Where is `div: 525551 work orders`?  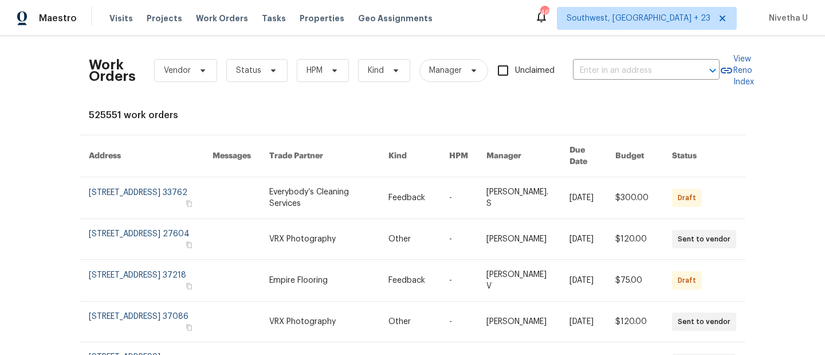 div: 525551 work orders is located at coordinates (413, 115).